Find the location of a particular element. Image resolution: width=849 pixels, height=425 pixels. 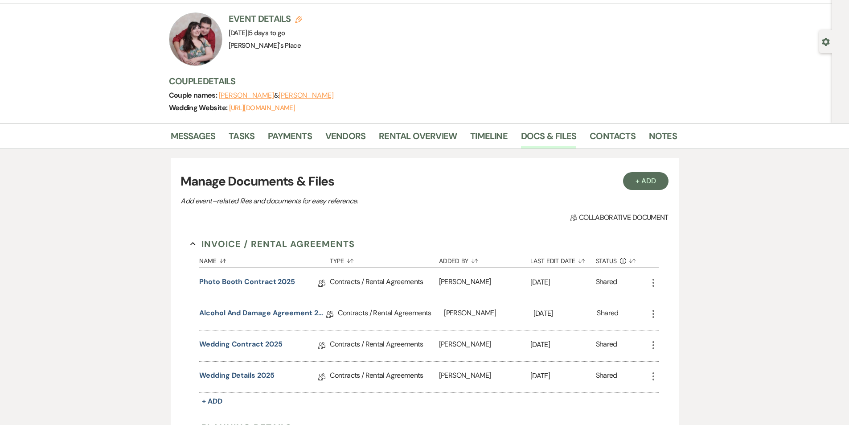

span: Collaborative document is located at coordinates (619, 217).